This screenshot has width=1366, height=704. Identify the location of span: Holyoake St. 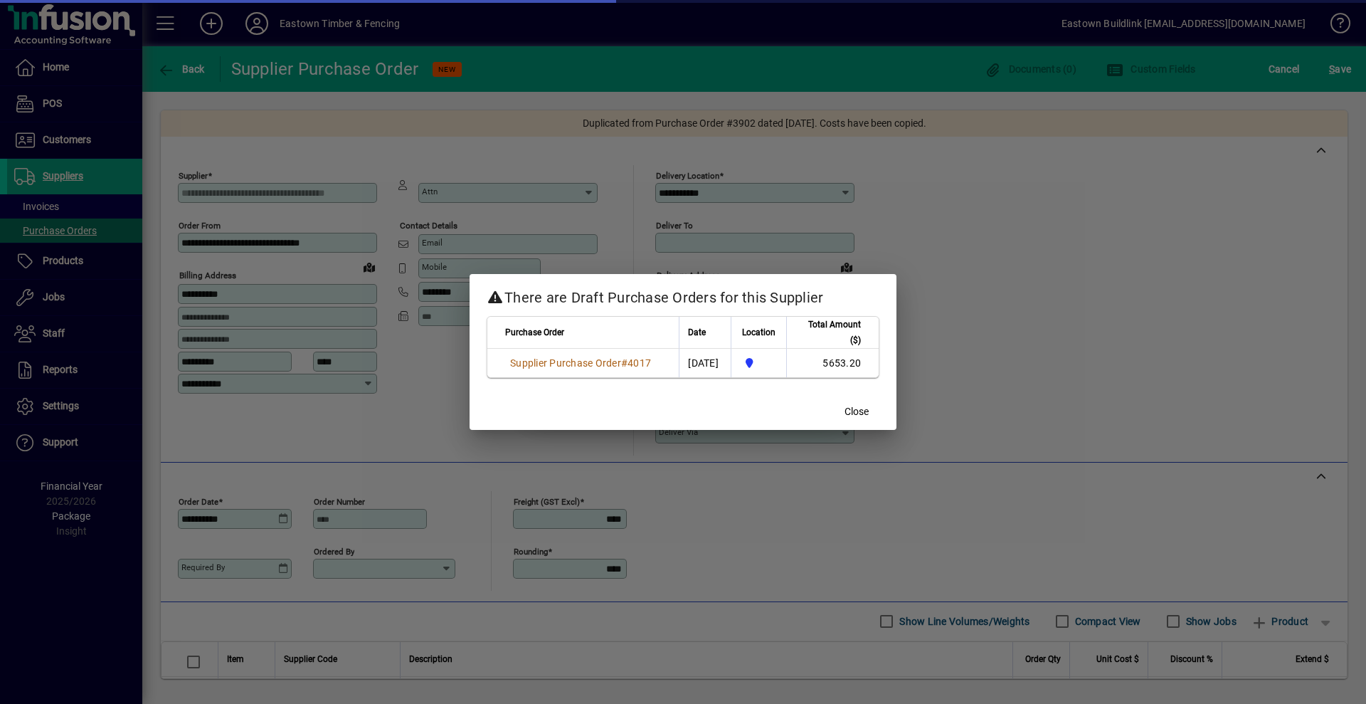
(759, 363).